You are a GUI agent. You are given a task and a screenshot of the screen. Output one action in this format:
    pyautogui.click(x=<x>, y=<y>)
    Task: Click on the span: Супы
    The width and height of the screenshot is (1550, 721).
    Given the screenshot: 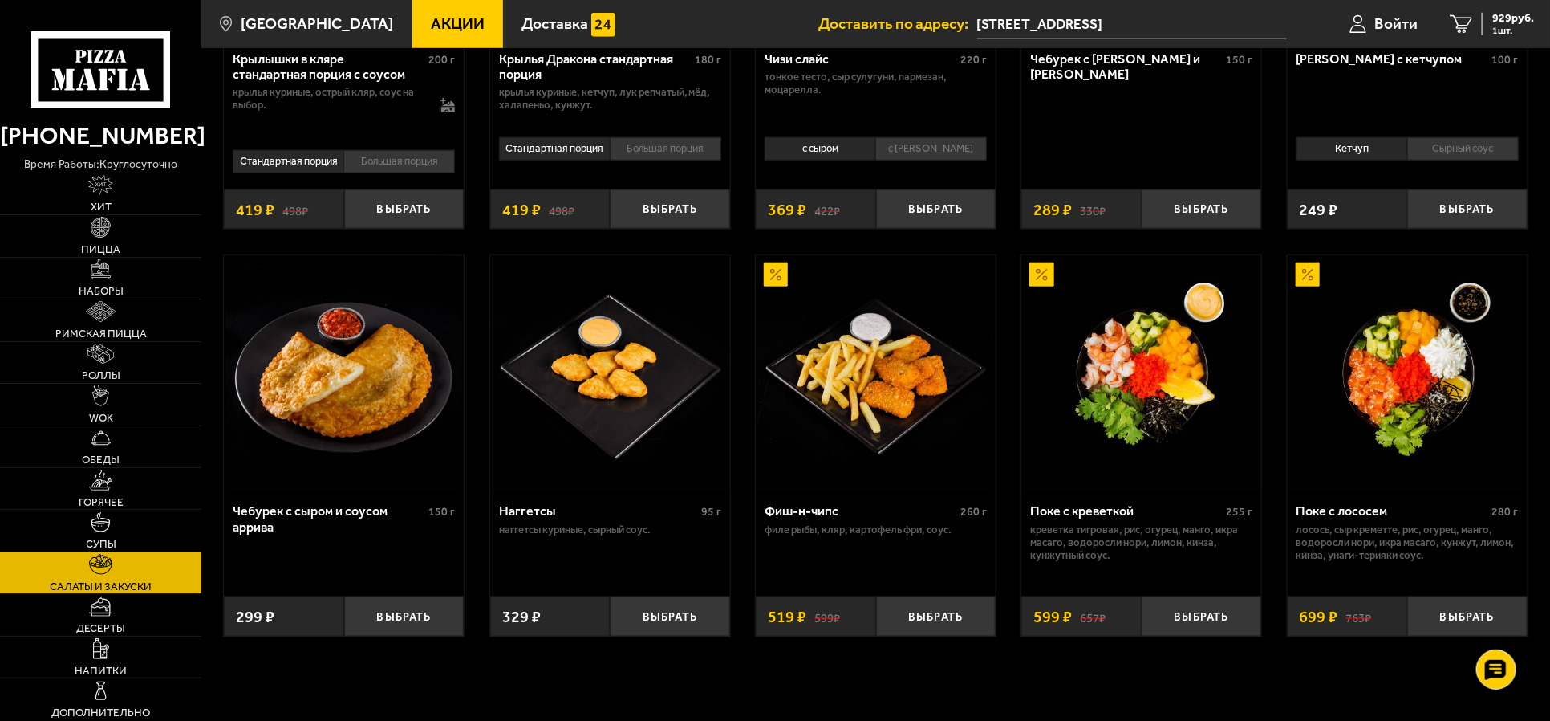 What is the action you would take?
    pyautogui.click(x=101, y=543)
    